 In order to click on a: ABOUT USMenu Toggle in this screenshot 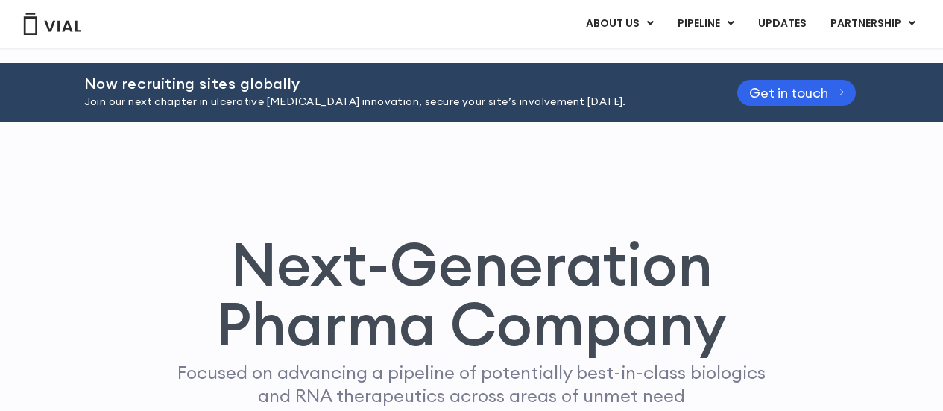, I will do `click(619, 24)`.